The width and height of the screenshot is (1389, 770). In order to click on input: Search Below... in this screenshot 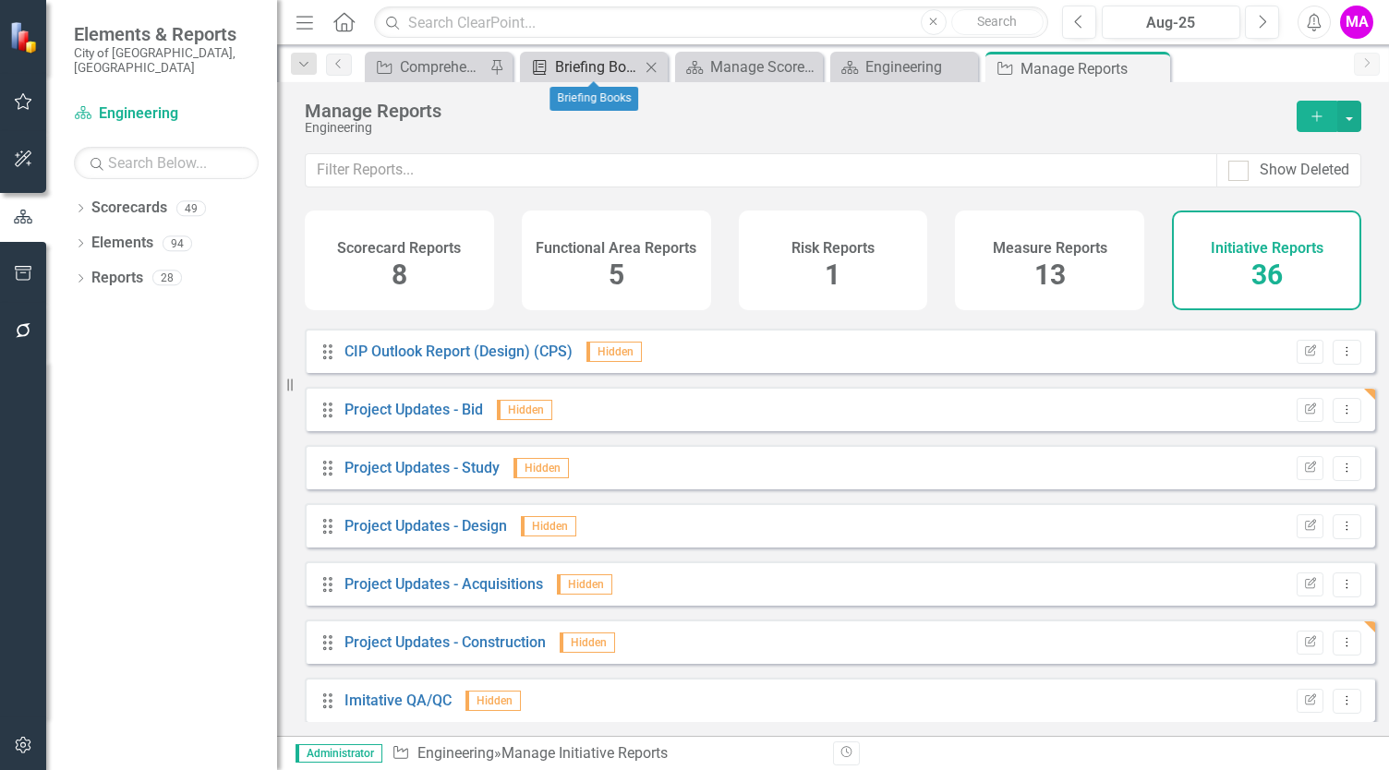, I will do `click(166, 163)`.